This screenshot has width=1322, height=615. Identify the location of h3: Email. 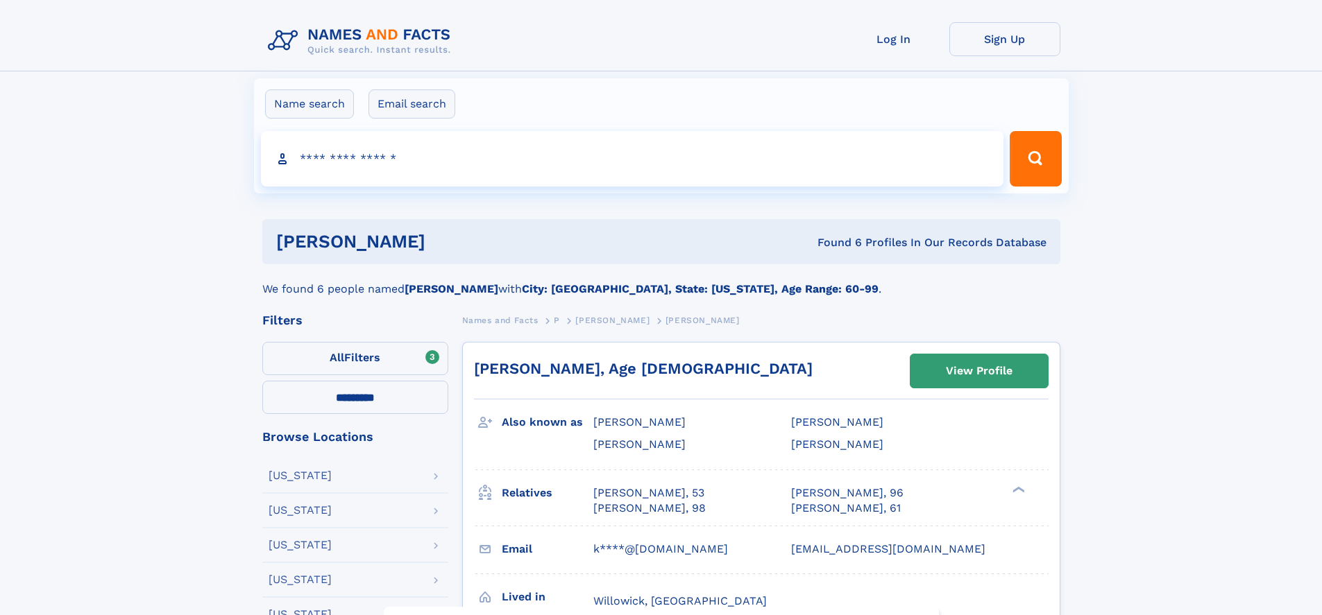
(547, 549).